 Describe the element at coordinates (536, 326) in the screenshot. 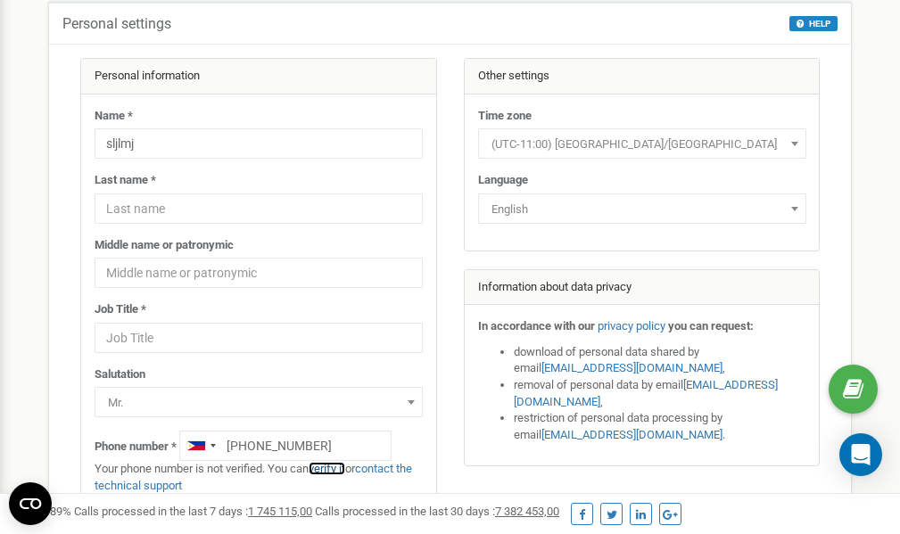

I see `strong: In accordance with our` at that location.